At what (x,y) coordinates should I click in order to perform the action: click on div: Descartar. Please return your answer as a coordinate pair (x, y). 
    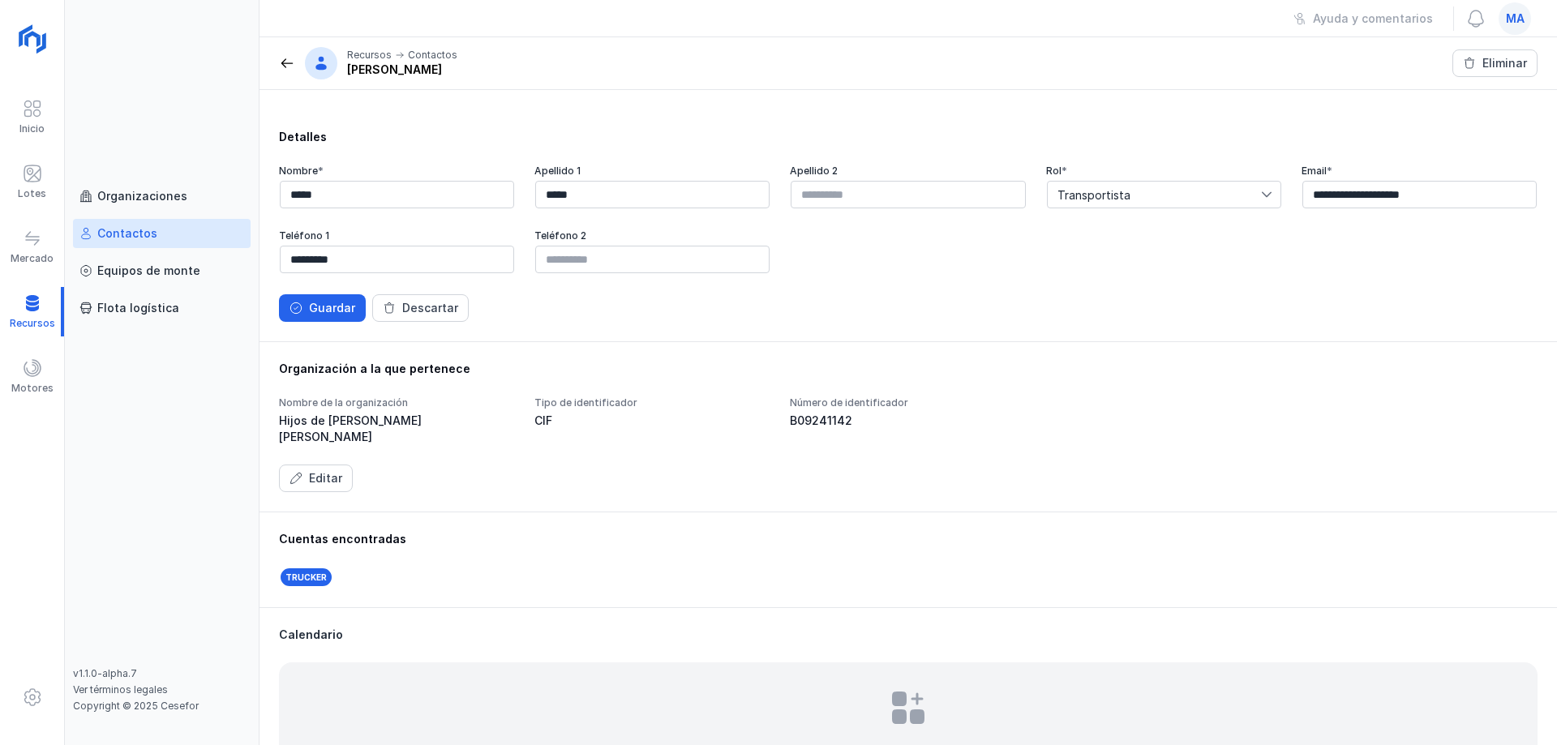
    Looking at the image, I should click on (430, 308).